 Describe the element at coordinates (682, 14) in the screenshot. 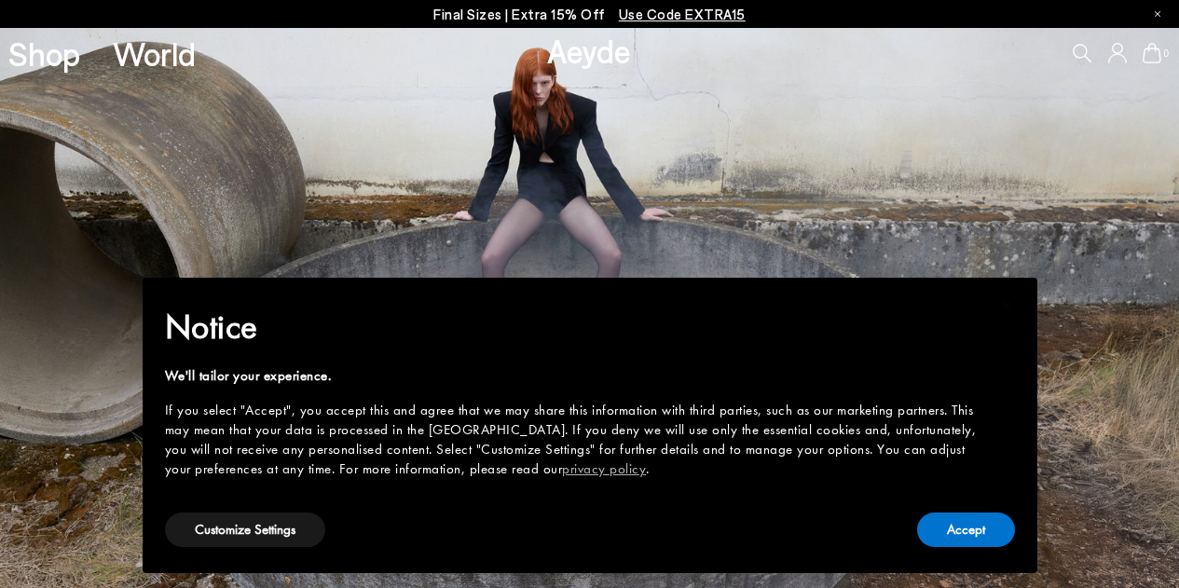

I see `span: Navigate to /collections/ss25-final-sizes` at that location.